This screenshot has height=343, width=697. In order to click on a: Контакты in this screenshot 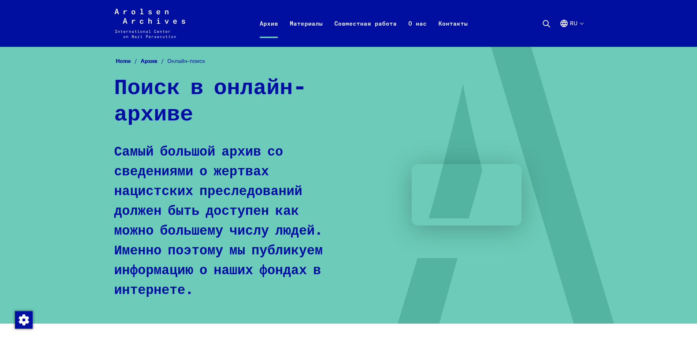, I will do `click(453, 32)`.